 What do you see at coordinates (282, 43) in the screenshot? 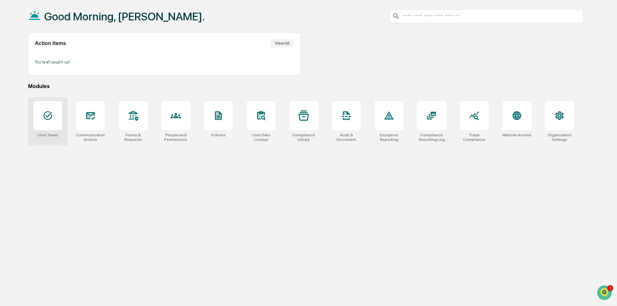
I see `button: View All` at bounding box center [282, 43].